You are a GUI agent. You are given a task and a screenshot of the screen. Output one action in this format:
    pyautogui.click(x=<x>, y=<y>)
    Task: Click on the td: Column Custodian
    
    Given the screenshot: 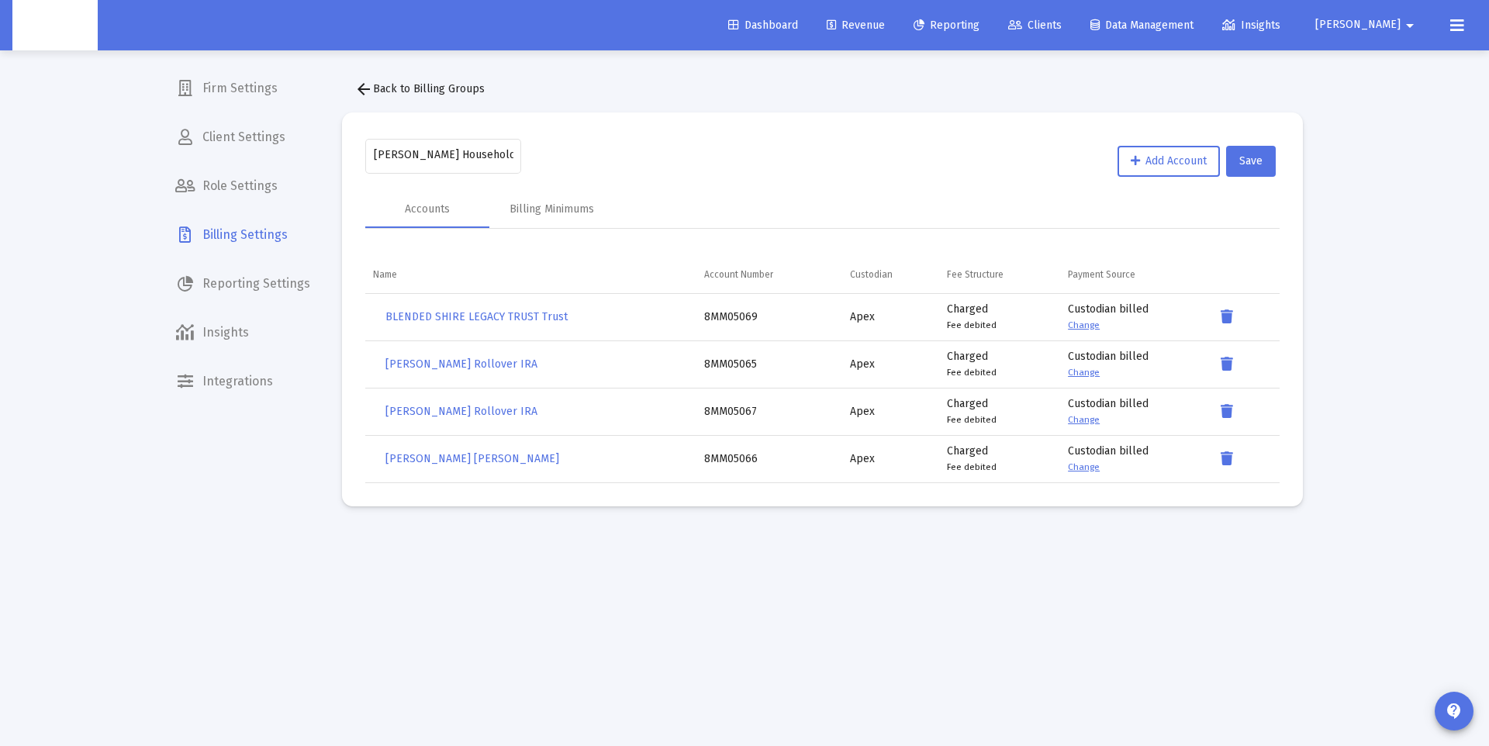 What is the action you would take?
    pyautogui.click(x=890, y=275)
    